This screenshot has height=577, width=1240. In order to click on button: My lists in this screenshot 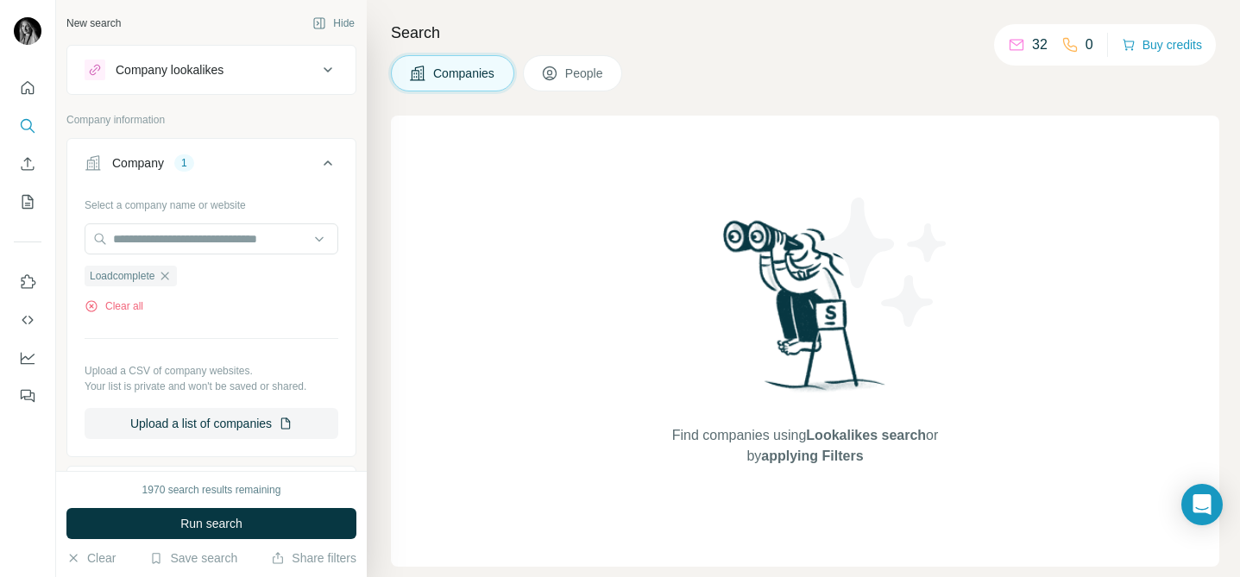, I will do `click(28, 202)`.